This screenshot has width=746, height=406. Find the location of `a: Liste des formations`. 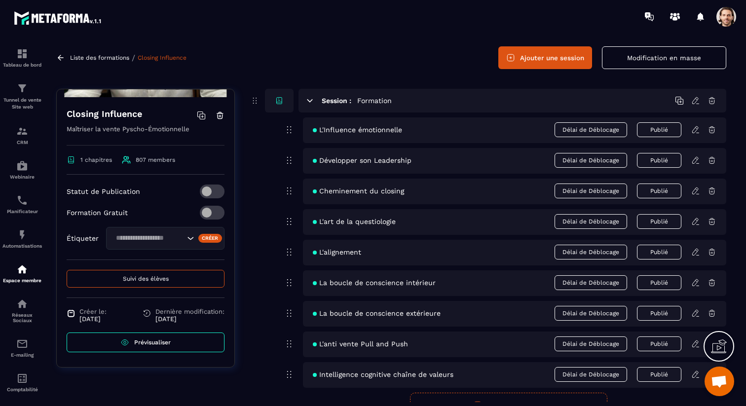

a: Liste des formations is located at coordinates (100, 58).